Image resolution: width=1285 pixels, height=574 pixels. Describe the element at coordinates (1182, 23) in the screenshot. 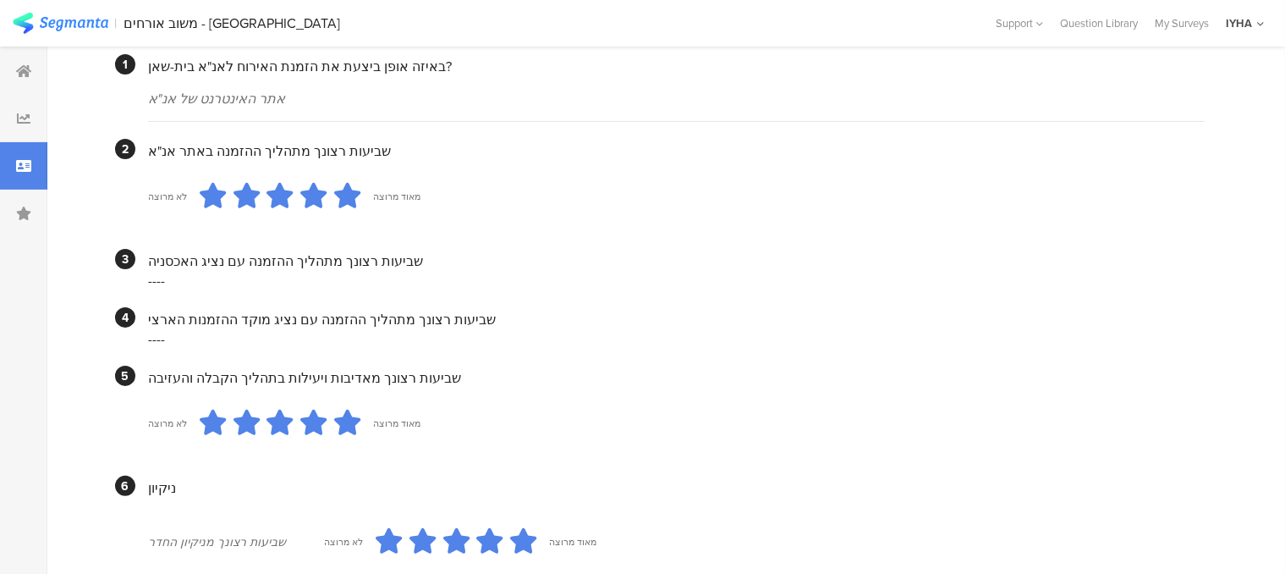

I see `a: My Surveys` at that location.